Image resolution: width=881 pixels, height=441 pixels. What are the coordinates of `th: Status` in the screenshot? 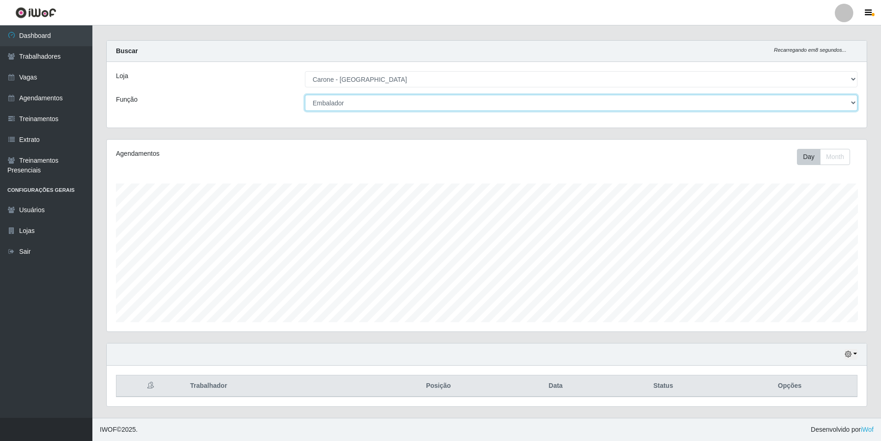 It's located at (663, 386).